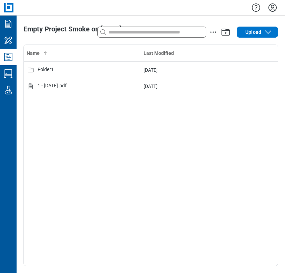  I want to click on button: action-menu, so click(213, 32).